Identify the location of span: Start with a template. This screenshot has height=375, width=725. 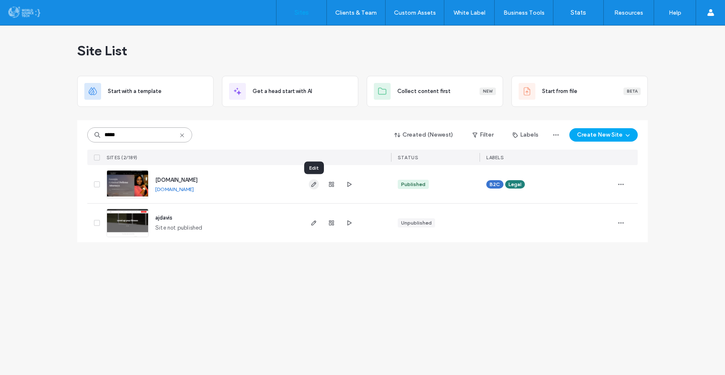
(135, 91).